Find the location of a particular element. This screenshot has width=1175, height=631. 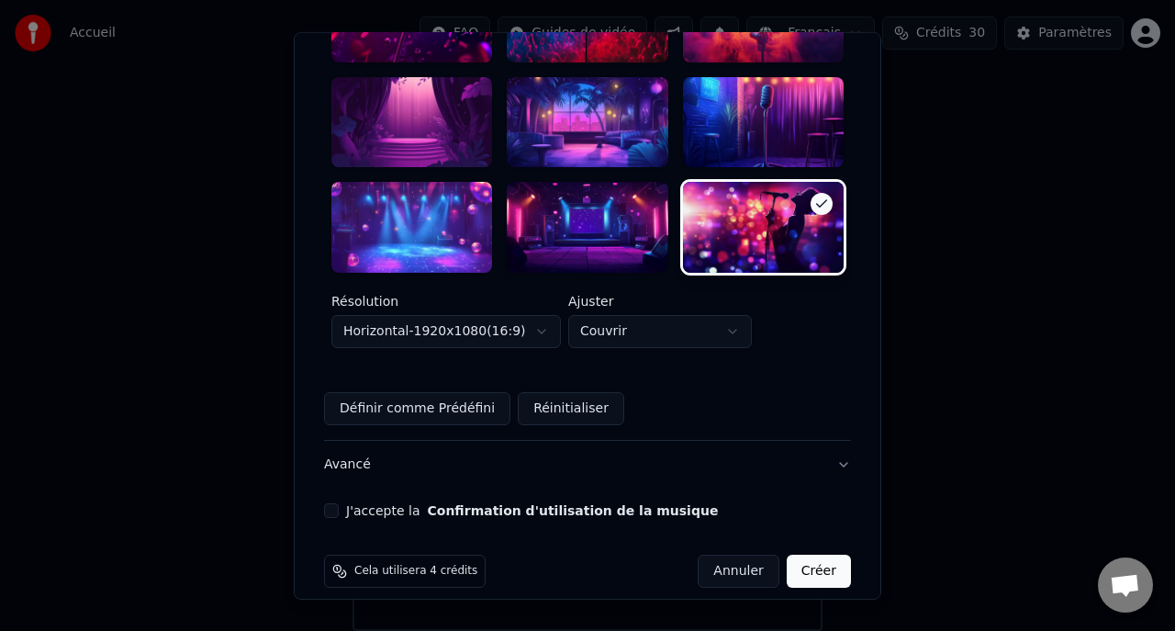

button: Annuler is located at coordinates (738, 571).